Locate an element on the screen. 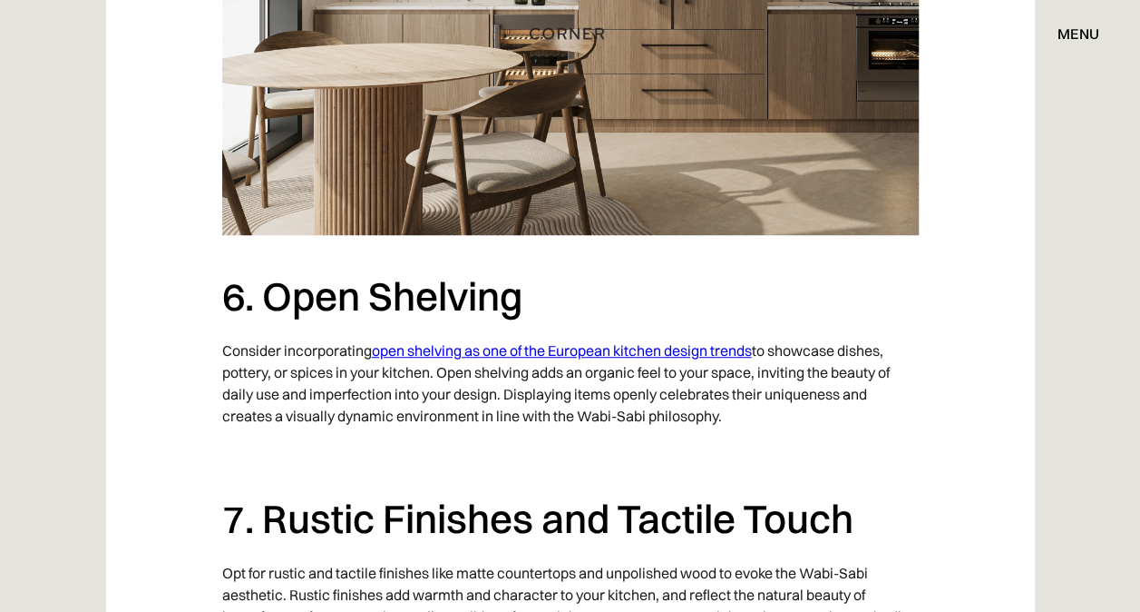 The height and width of the screenshot is (612, 1140). h2: 6. Open Shelving is located at coordinates (571, 296).